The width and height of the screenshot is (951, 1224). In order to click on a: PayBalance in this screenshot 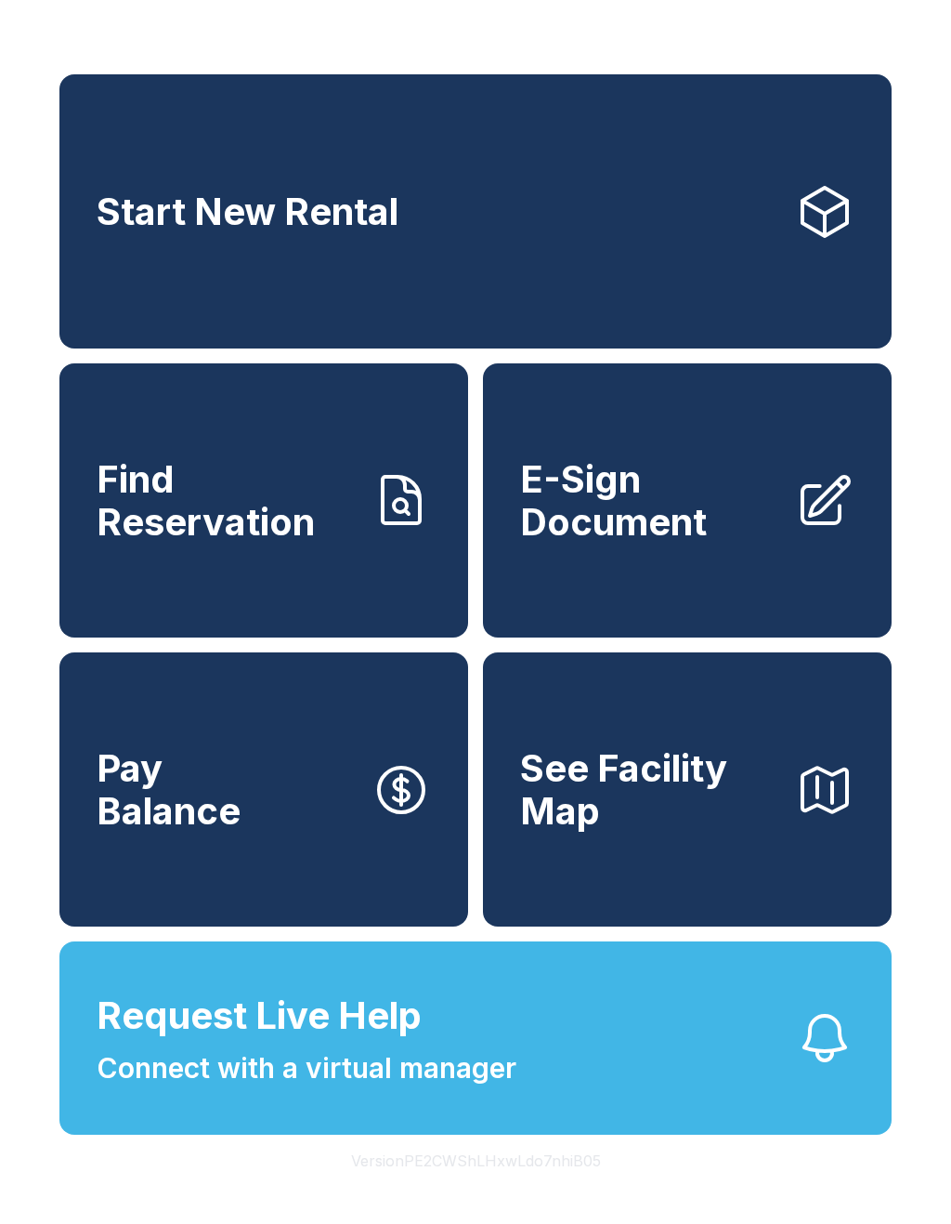, I will do `click(264, 789)`.